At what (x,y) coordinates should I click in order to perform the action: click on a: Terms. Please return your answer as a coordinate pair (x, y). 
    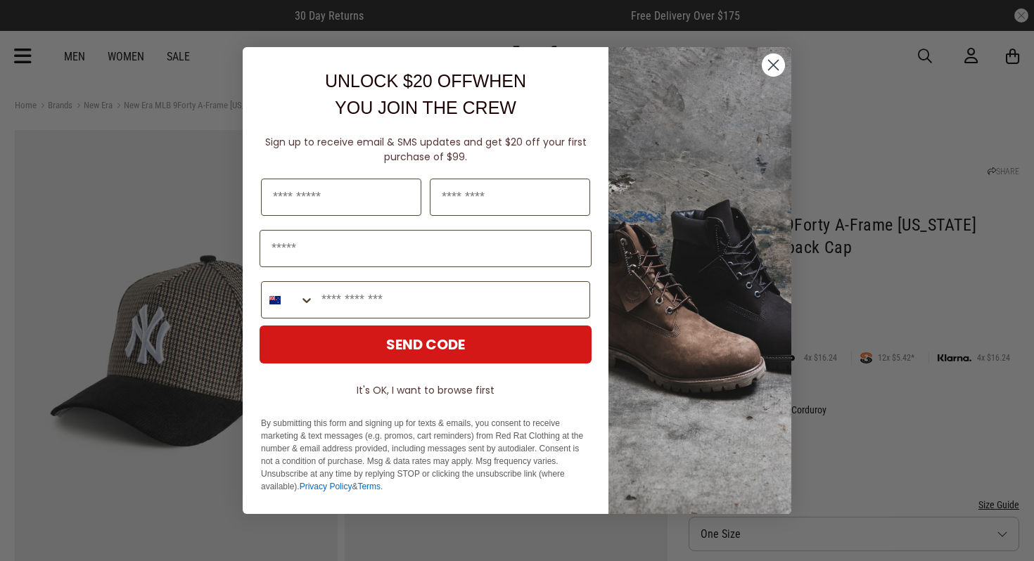
    Looking at the image, I should click on (368, 487).